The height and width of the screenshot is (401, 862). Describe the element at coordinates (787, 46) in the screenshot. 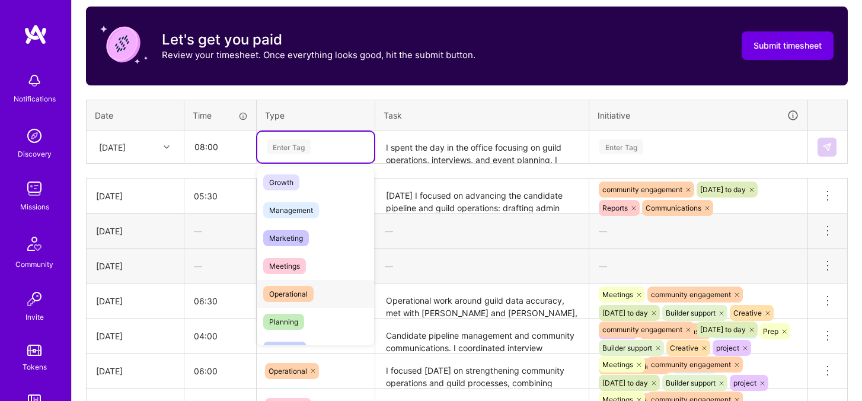

I see `button: Submit timesheet` at that location.